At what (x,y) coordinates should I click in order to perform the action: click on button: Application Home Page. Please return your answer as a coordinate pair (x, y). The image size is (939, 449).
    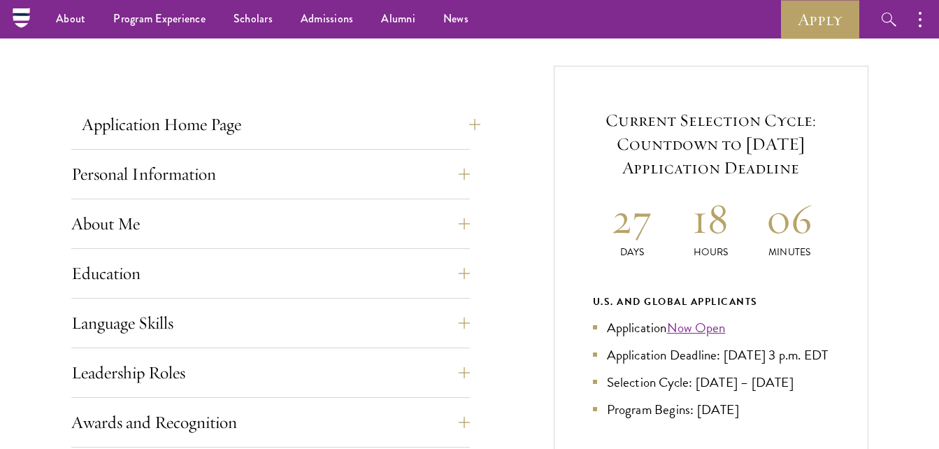
    Looking at the image, I should click on (281, 124).